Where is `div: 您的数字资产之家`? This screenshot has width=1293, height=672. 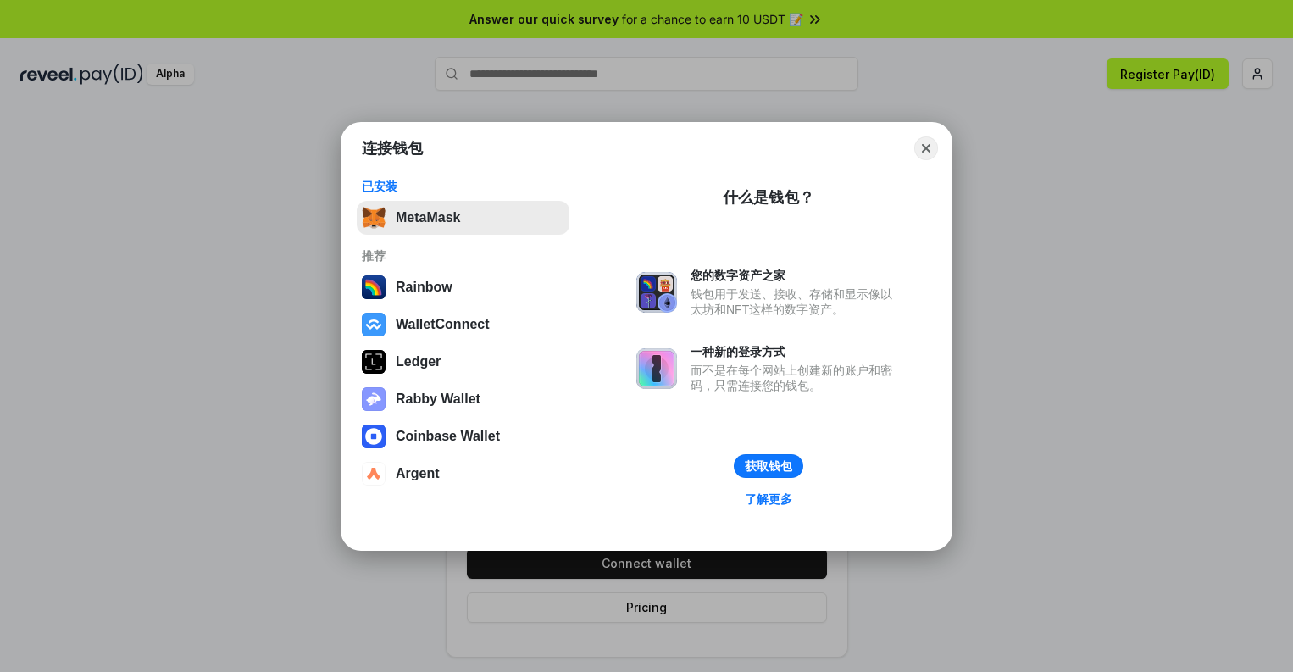 div: 您的数字资产之家 is located at coordinates (795, 275).